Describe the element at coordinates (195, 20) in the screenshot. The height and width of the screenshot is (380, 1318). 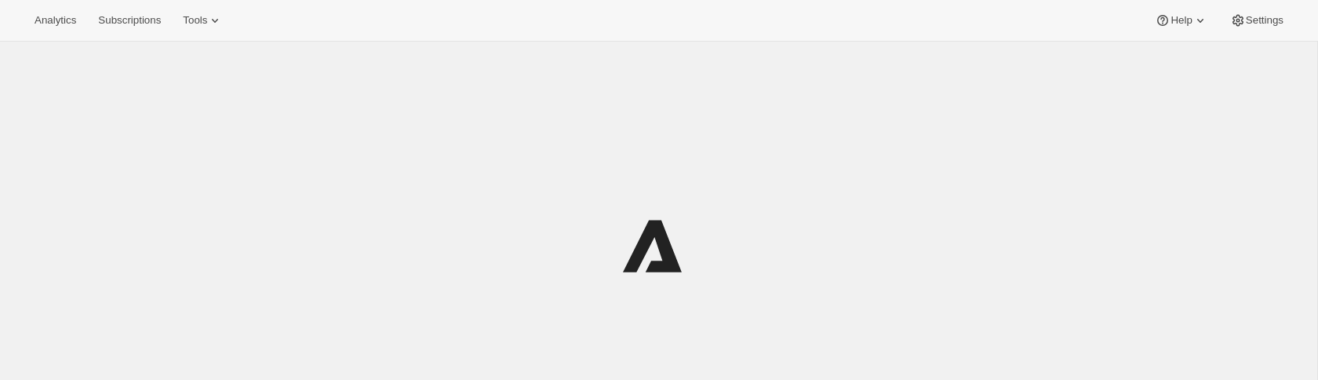
I see `span: Tools` at that location.